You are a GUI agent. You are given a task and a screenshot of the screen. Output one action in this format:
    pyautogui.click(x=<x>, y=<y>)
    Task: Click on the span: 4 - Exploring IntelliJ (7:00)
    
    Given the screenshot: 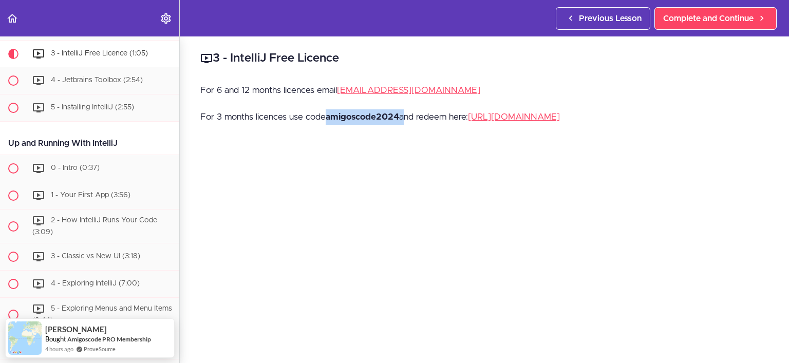 What is the action you would take?
    pyautogui.click(x=95, y=284)
    